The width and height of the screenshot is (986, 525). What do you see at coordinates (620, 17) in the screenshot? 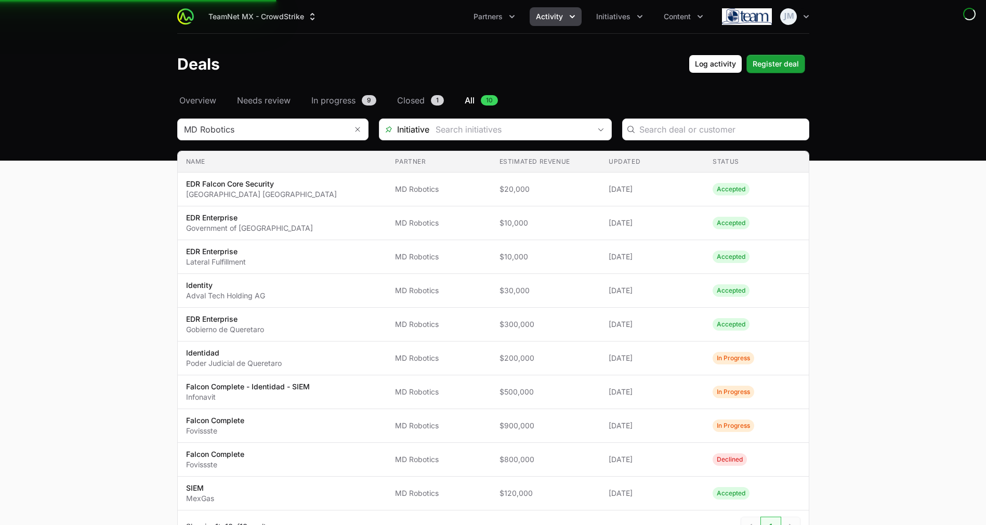
I see `button: Initiatives` at bounding box center [620, 17].